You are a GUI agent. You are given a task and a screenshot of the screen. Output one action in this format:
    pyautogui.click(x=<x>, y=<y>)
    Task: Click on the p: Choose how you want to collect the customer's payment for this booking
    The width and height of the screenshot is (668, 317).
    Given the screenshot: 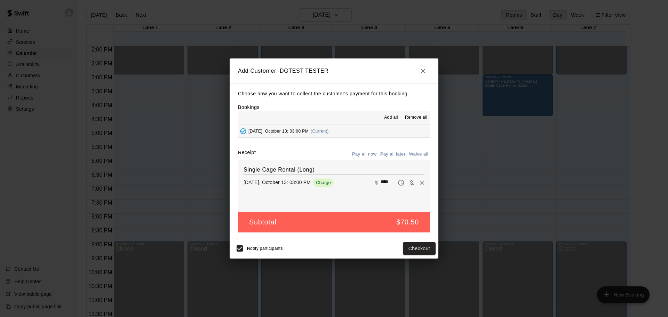 What is the action you would take?
    pyautogui.click(x=334, y=94)
    